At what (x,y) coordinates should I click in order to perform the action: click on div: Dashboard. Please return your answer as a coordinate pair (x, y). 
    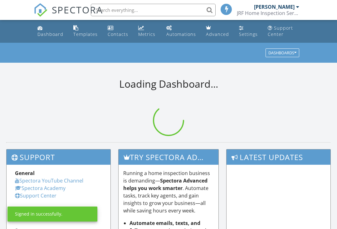
    Looking at the image, I should click on (50, 34).